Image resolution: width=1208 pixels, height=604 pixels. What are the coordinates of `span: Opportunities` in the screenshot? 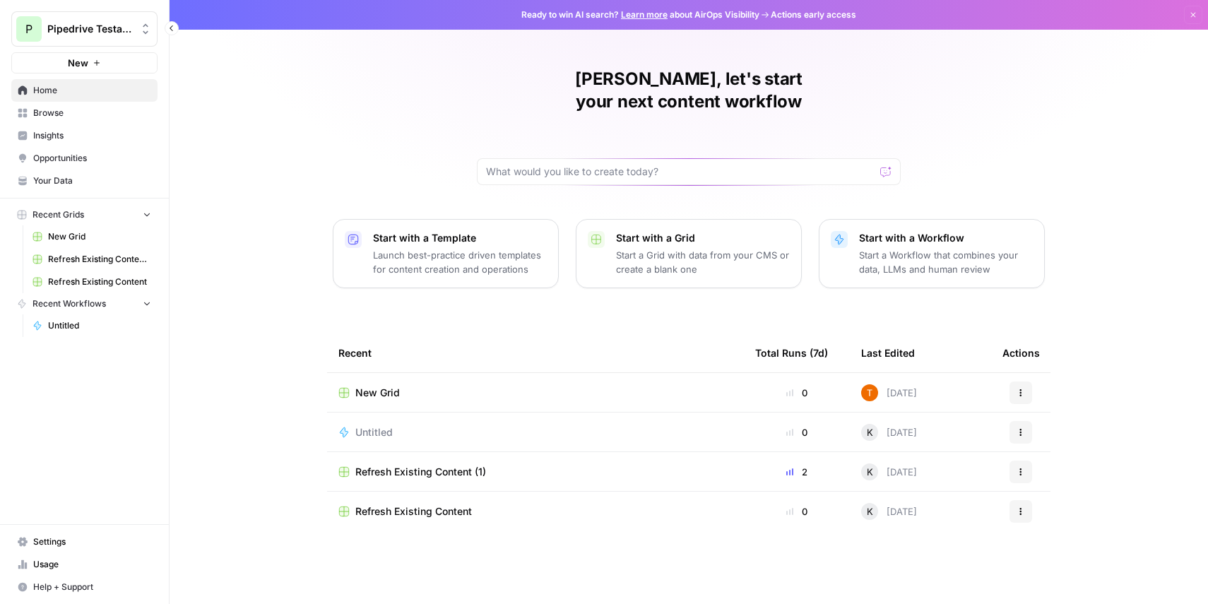 It's located at (92, 158).